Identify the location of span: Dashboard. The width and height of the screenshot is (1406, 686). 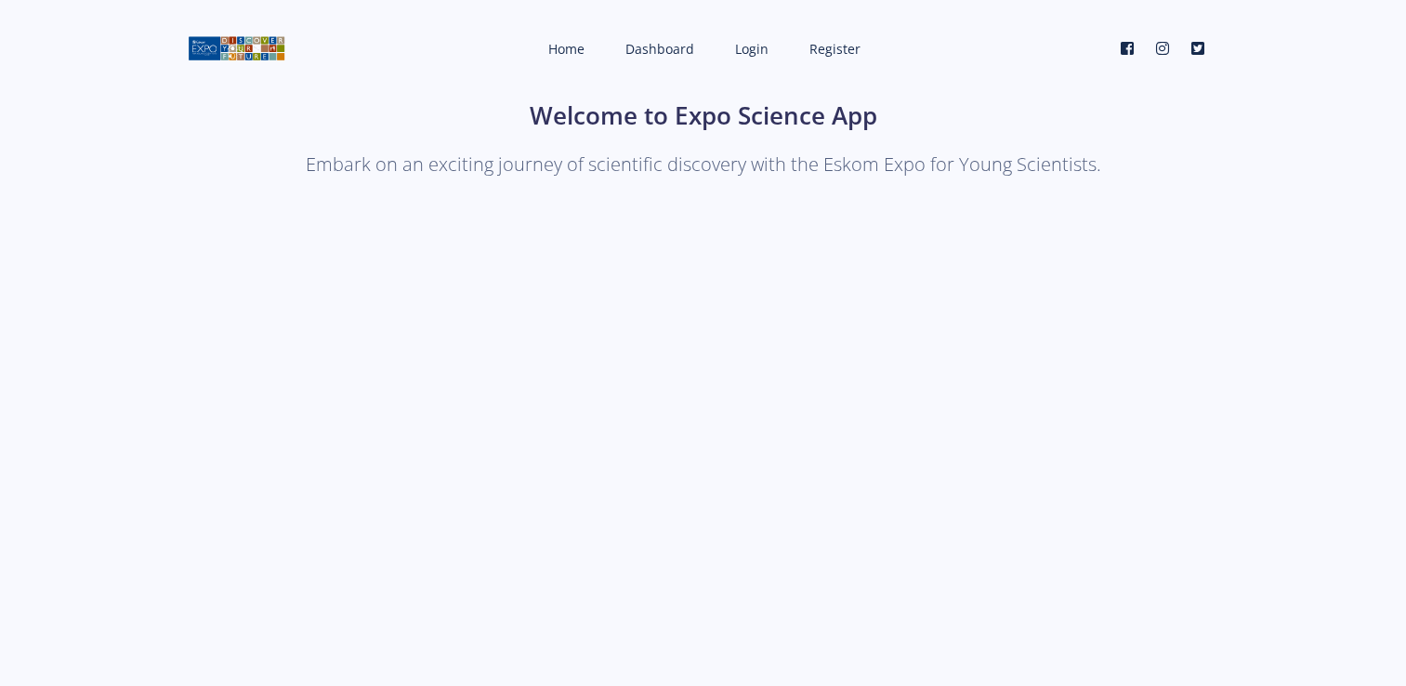
(660, 48).